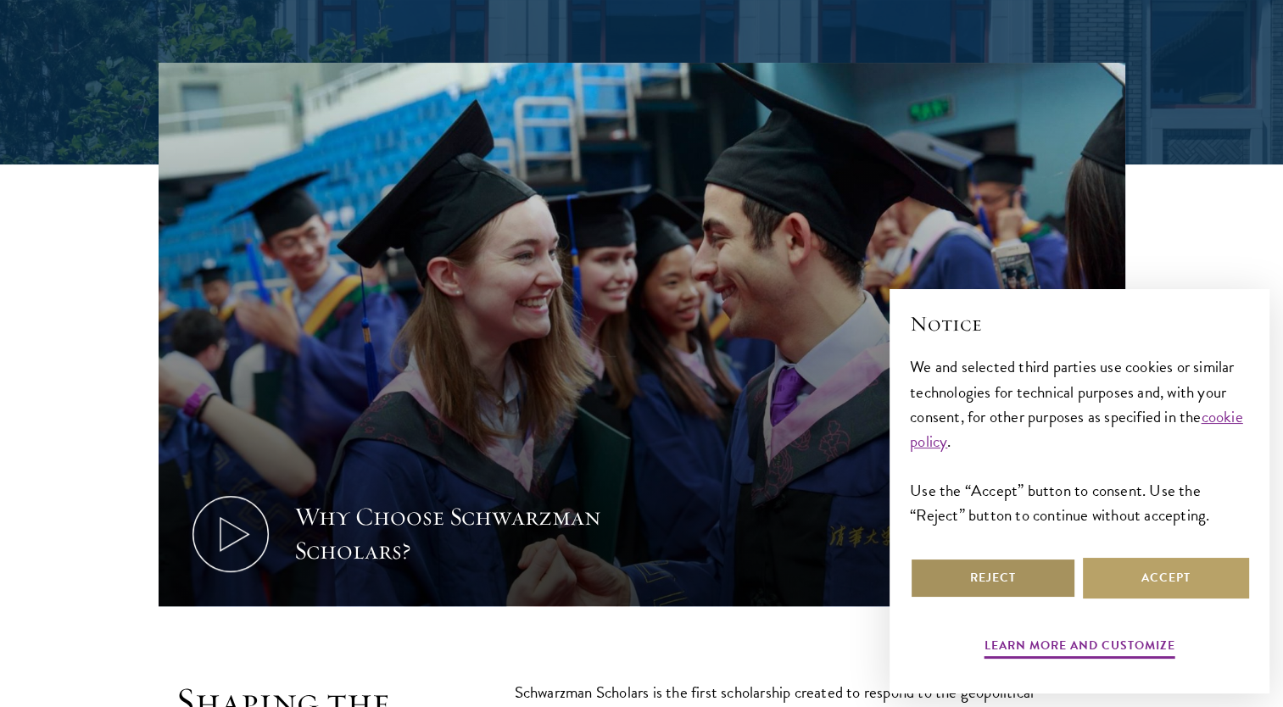 This screenshot has width=1283, height=707. Describe the element at coordinates (1166, 578) in the screenshot. I see `button: Accept` at that location.